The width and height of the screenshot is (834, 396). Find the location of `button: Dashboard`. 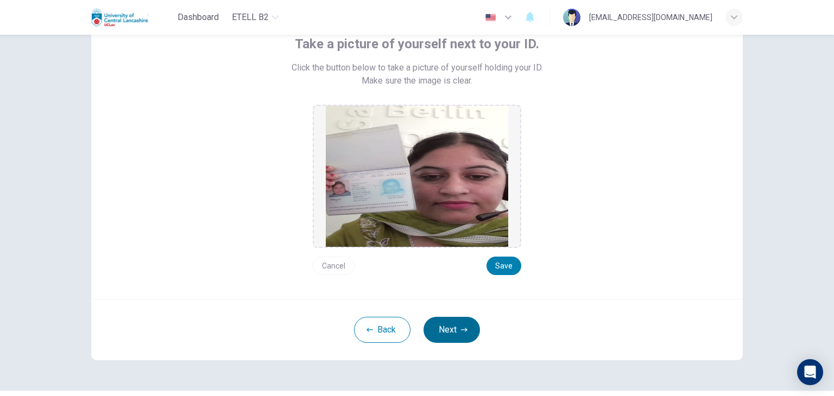

button: Dashboard is located at coordinates (198, 17).